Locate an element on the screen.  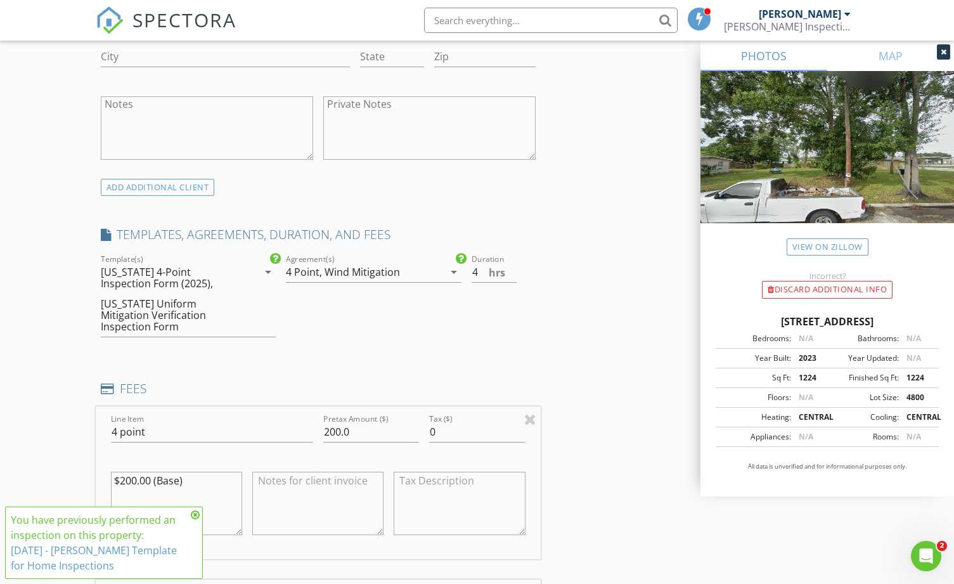
div: Bathrooms: is located at coordinates (863, 339).